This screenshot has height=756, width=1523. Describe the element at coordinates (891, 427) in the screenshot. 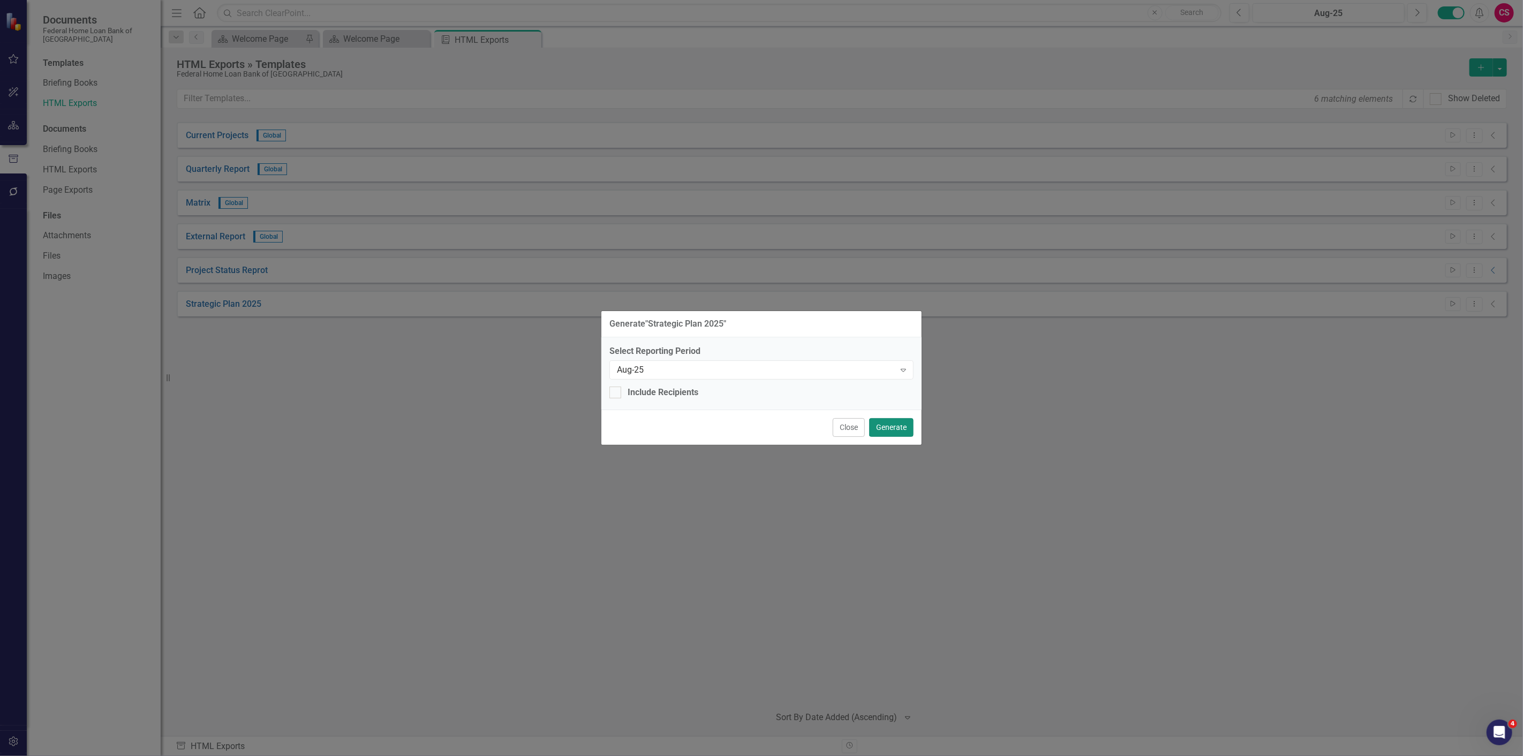

I see `button: Generate` at that location.